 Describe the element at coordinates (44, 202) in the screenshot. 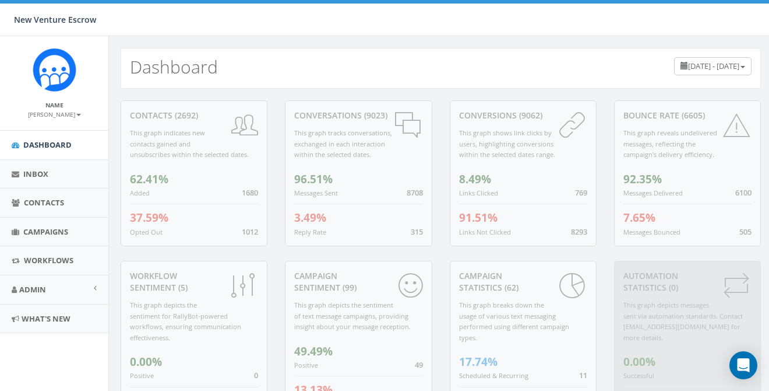

I see `span: Contacts` at that location.